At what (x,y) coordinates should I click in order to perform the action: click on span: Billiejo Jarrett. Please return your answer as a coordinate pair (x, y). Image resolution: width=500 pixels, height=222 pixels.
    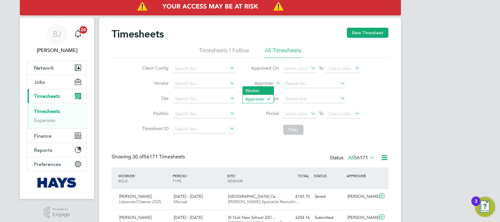
    Looking at the image, I should click on (57, 50).